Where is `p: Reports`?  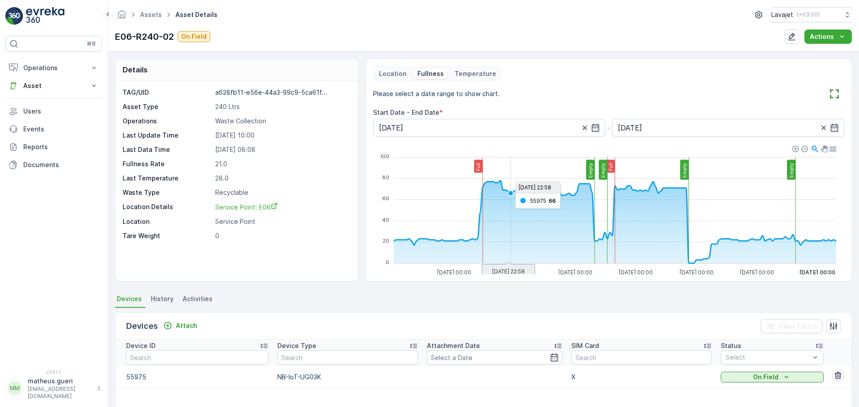 p: Reports is located at coordinates (61, 147).